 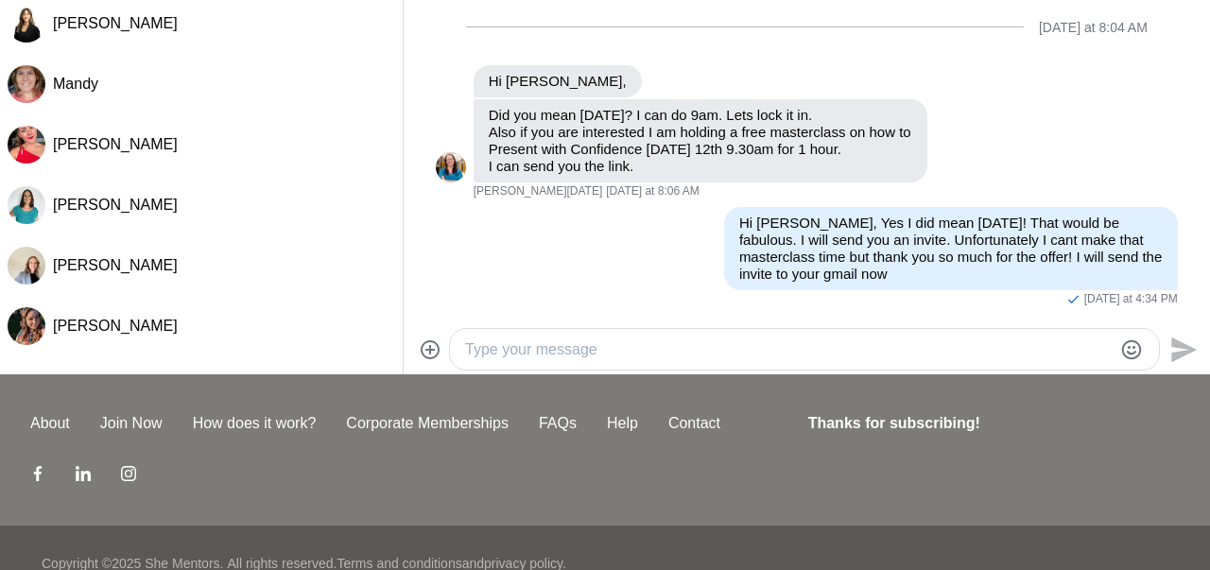 I want to click on a: LinkedIn, so click(x=83, y=476).